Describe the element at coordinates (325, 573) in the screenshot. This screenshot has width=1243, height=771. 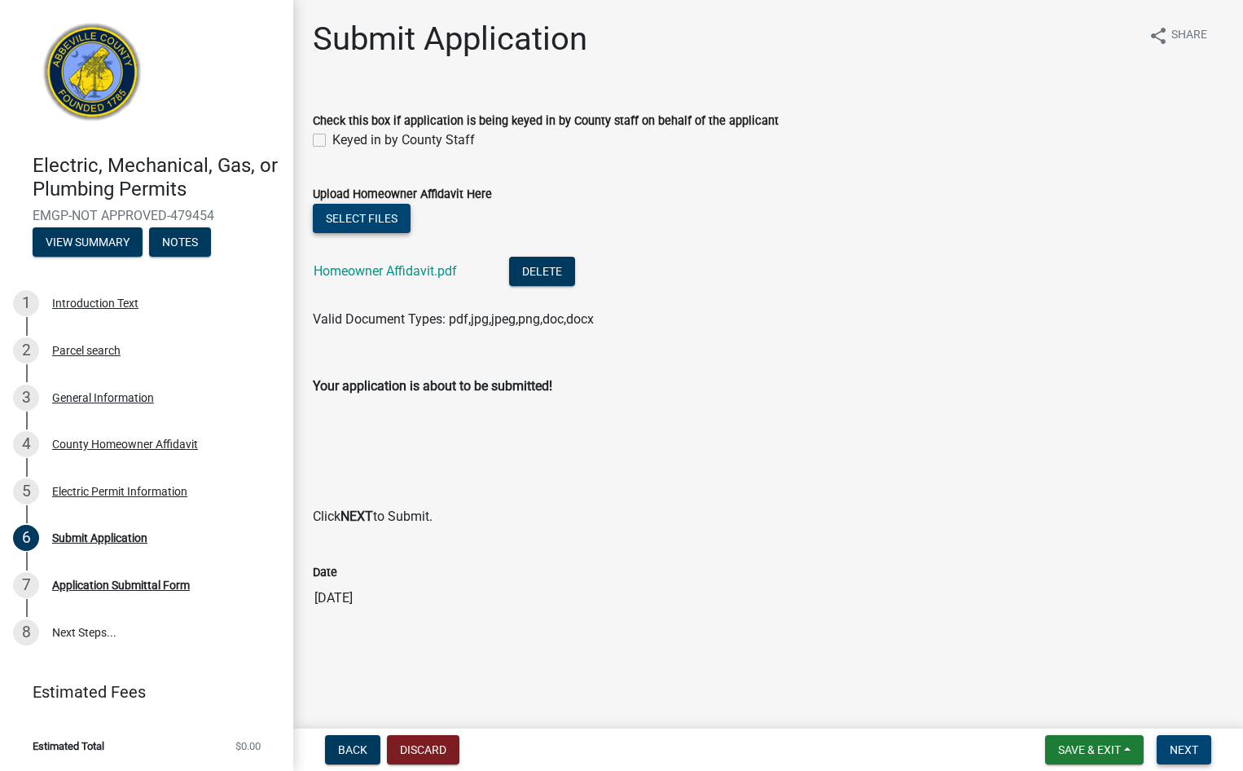
I see `label: Date` at that location.